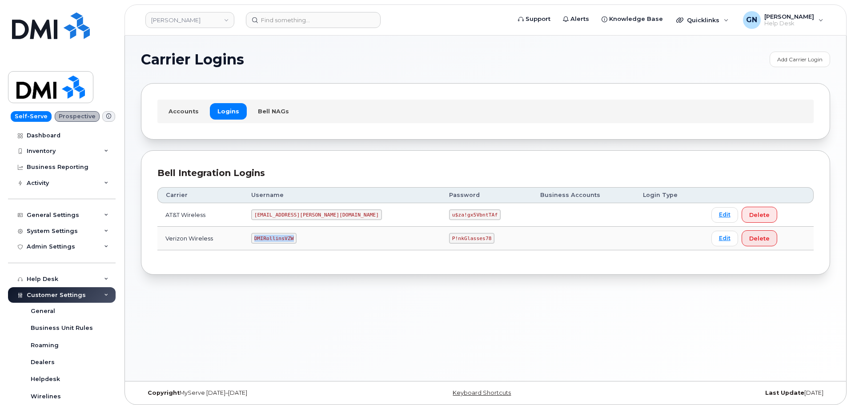 The height and width of the screenshot is (405, 851). What do you see at coordinates (785, 393) in the screenshot?
I see `strong: Last Update` at bounding box center [785, 393].